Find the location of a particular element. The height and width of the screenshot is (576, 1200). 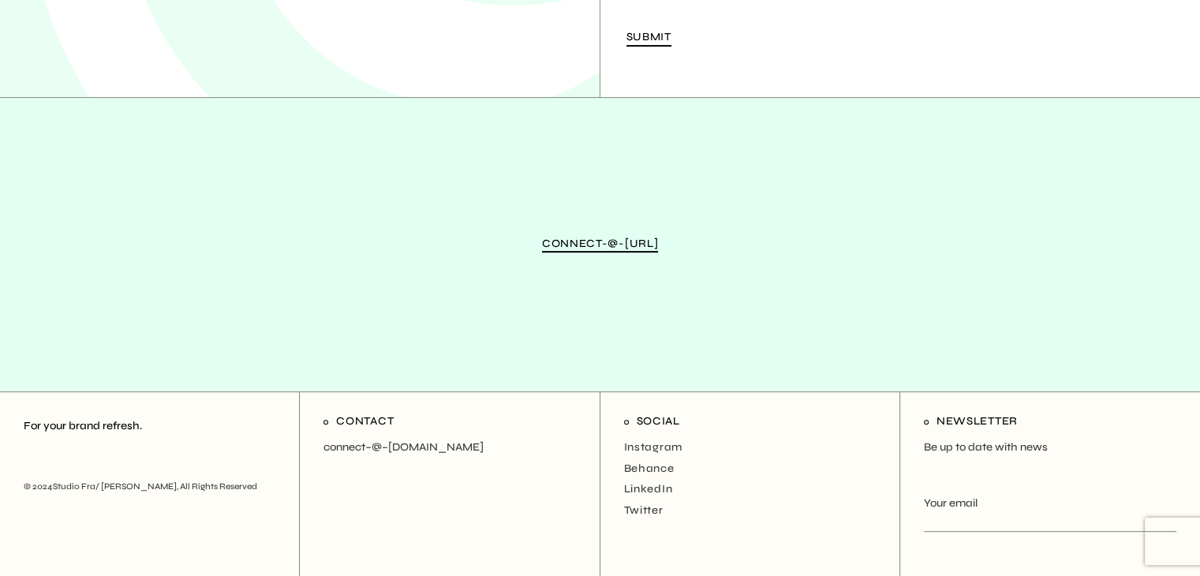

button: Submit is located at coordinates (649, 38).